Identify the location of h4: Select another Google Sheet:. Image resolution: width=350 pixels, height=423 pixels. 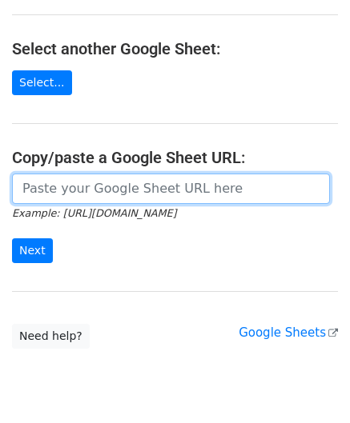
(174, 49).